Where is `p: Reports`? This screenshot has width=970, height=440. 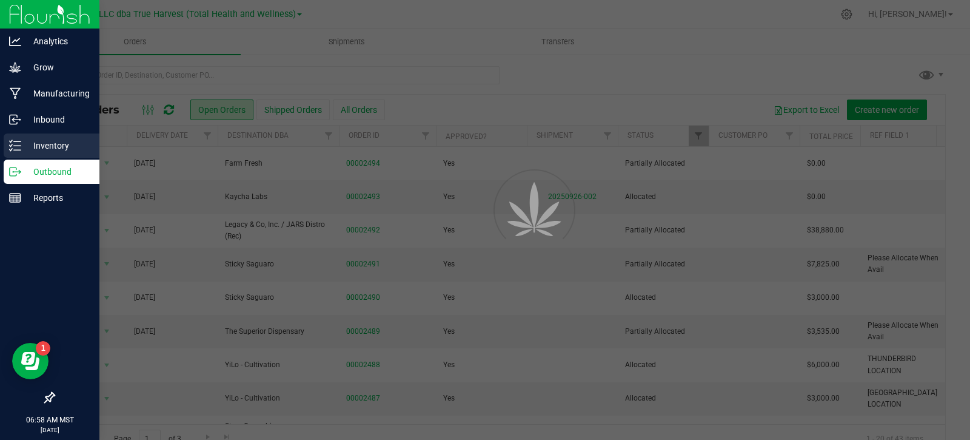
p: Reports is located at coordinates (58, 198).